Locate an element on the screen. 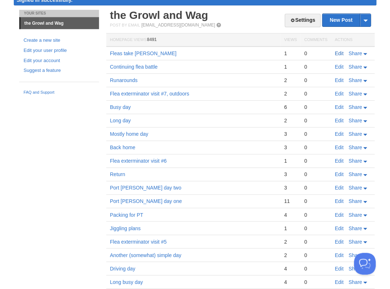 The height and width of the screenshot is (289, 390). a: New Post is located at coordinates (347, 20).